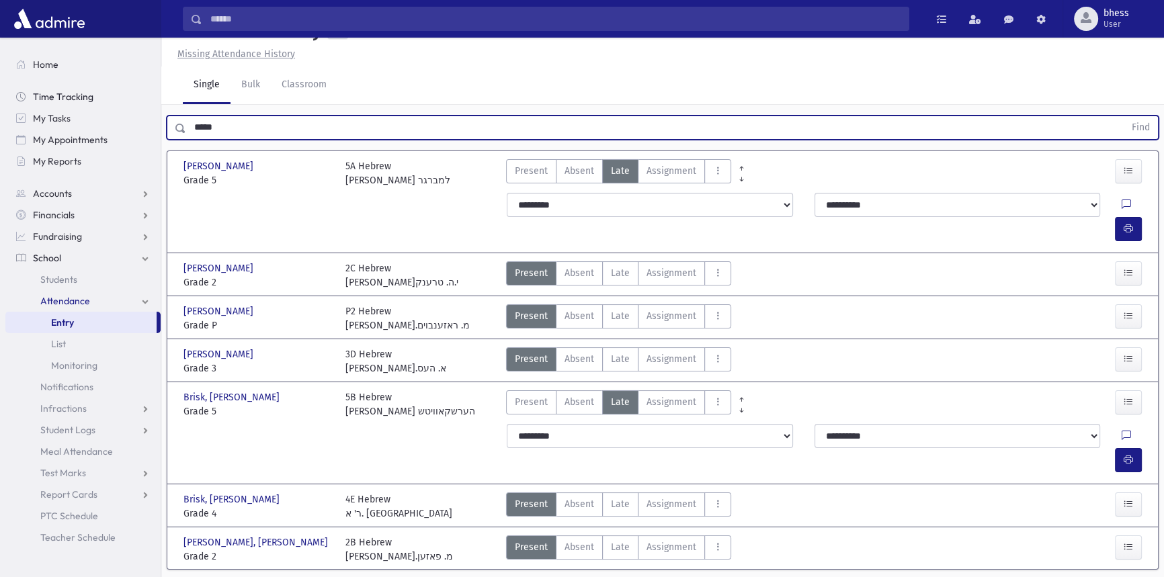 The width and height of the screenshot is (1164, 577). I want to click on a: Attendance, so click(83, 301).